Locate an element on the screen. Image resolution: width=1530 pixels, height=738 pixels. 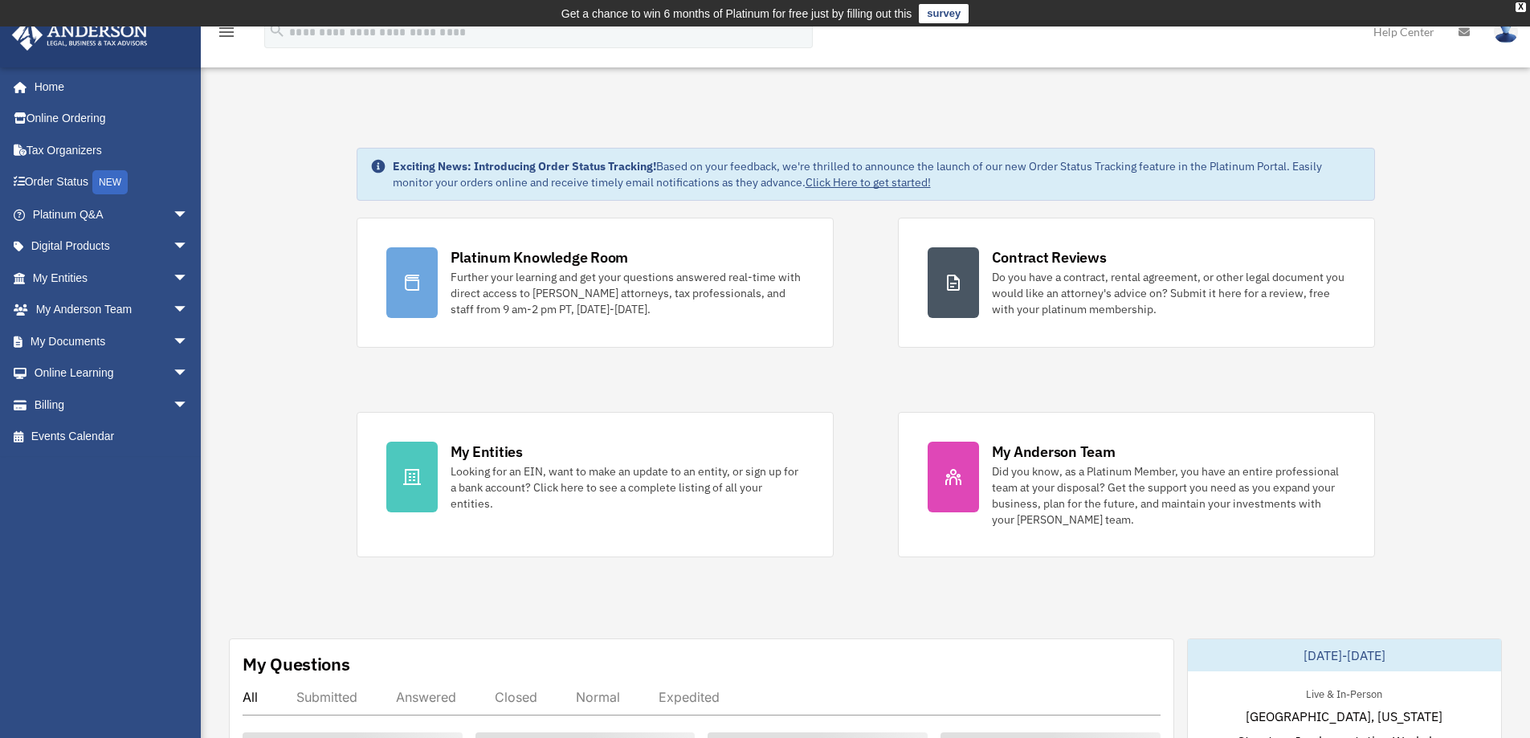
div: My Questions is located at coordinates (296, 664).